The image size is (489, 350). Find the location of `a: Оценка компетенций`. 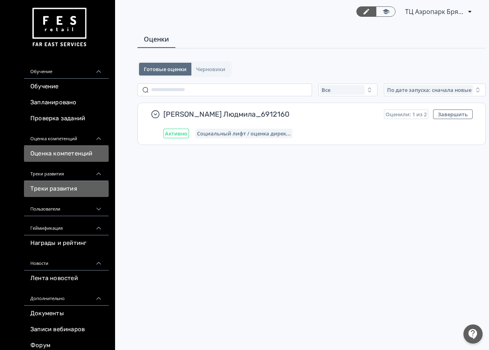

a: Оценка компетенций is located at coordinates (66, 154).